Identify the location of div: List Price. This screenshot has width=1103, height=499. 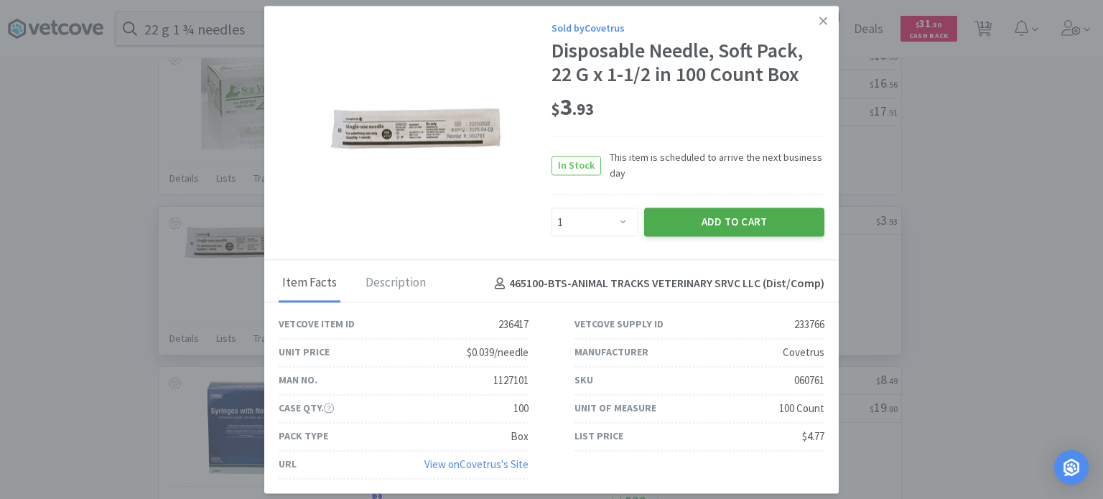
(599, 437).